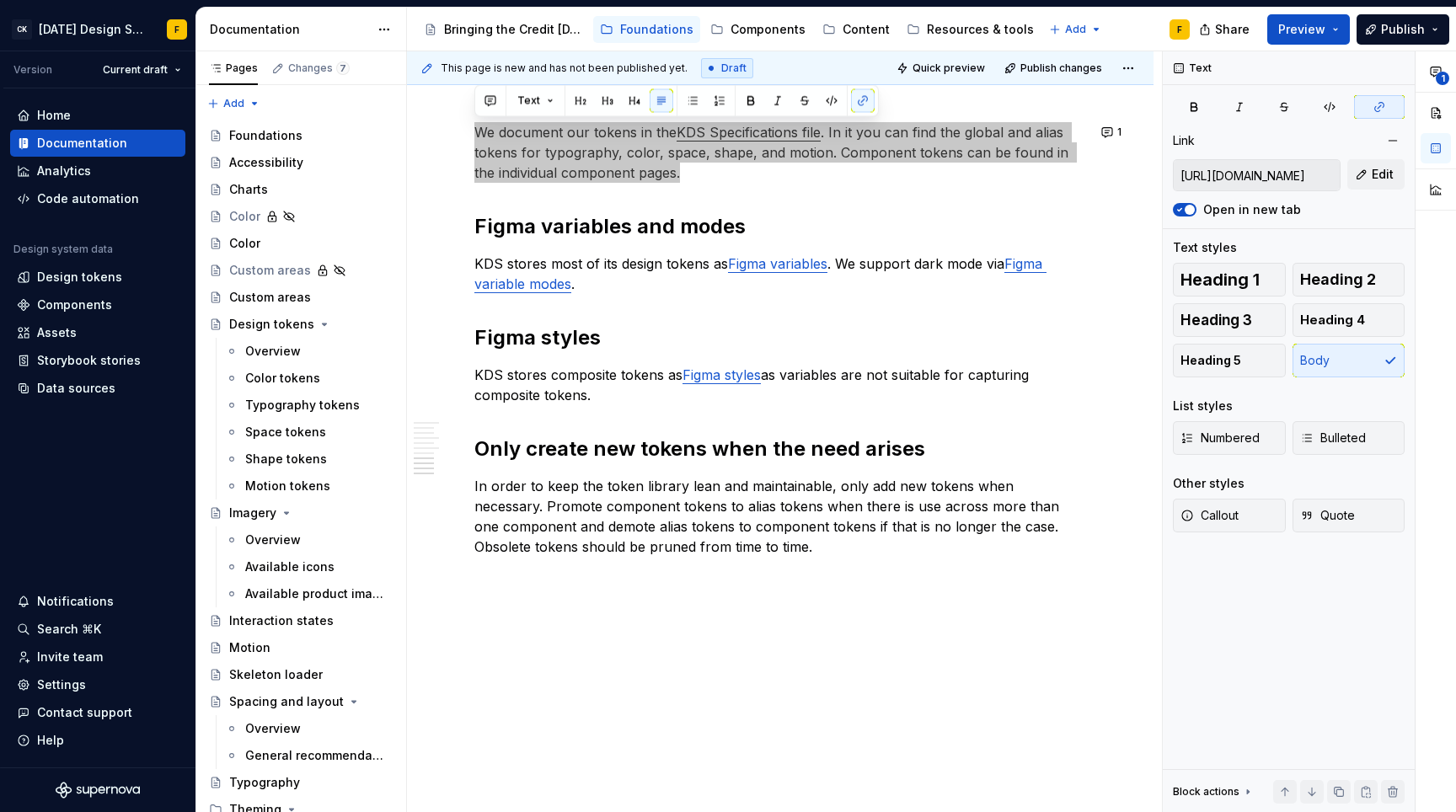  I want to click on span: Edit, so click(1383, 174).